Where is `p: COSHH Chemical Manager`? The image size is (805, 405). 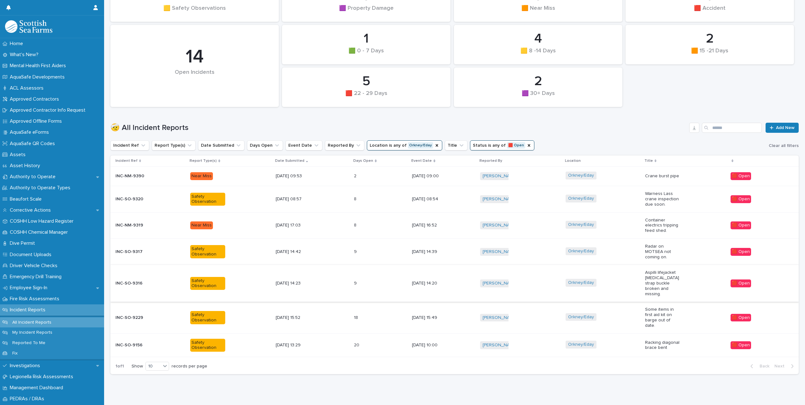 p: COSHH Chemical Manager is located at coordinates (40, 232).